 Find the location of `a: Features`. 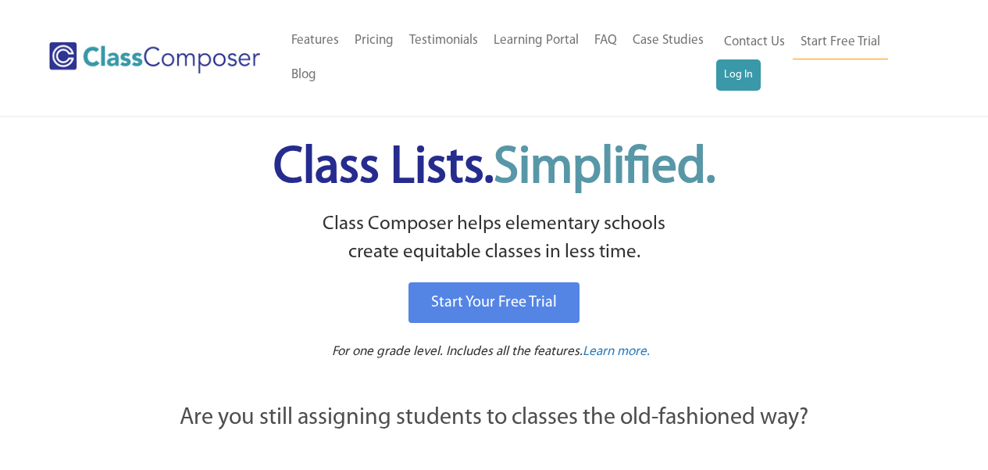

a: Features is located at coordinates (315, 41).